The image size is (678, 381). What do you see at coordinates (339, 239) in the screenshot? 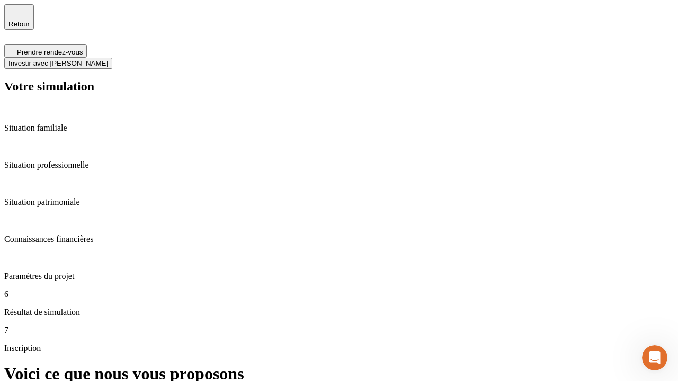
I see `p: Connaissances financières` at bounding box center [339, 239].